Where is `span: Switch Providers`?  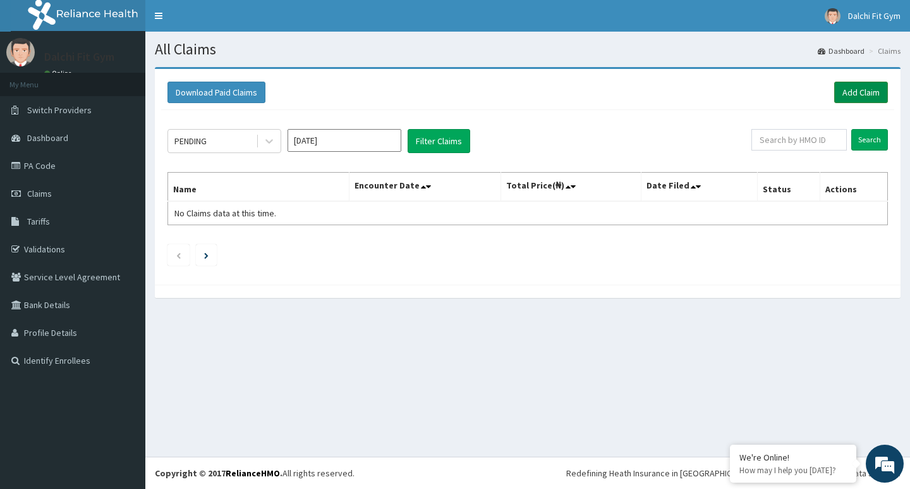
span: Switch Providers is located at coordinates (59, 110).